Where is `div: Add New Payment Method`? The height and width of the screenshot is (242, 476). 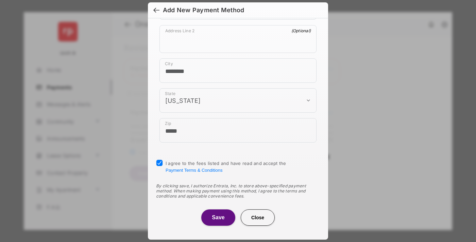 div: Add New Payment Method is located at coordinates (203, 10).